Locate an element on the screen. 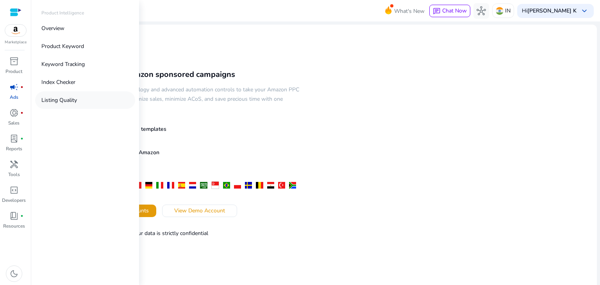 The image size is (600, 285). p: Approved by is located at coordinates (178, 250).